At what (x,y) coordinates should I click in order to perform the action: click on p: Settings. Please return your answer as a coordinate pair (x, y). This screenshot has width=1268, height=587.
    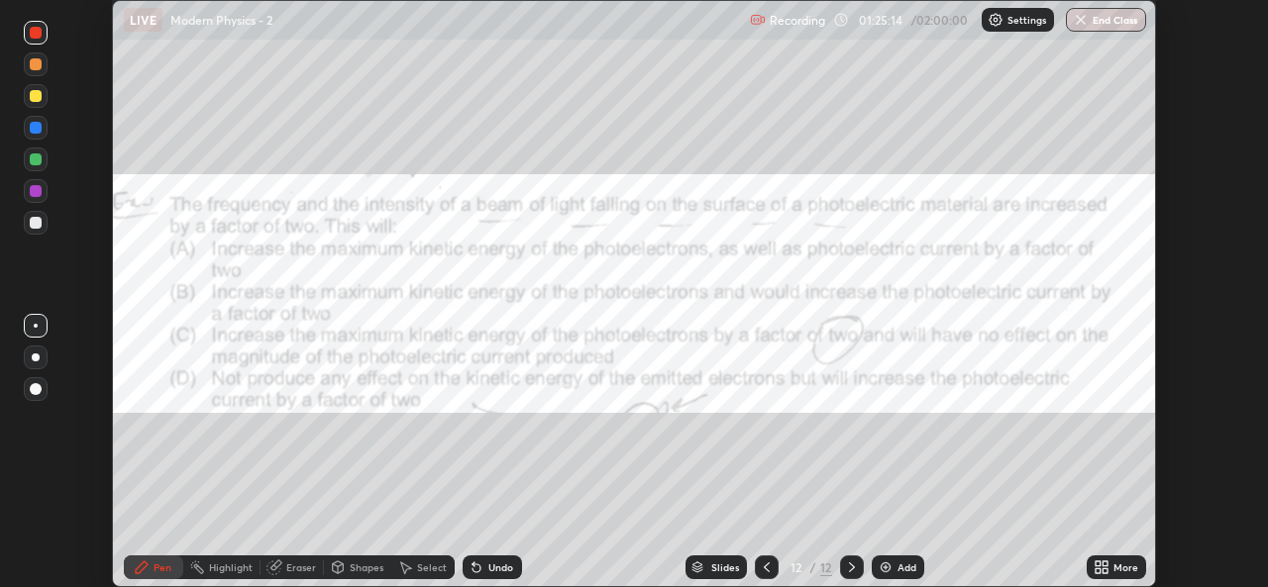
    Looking at the image, I should click on (1026, 20).